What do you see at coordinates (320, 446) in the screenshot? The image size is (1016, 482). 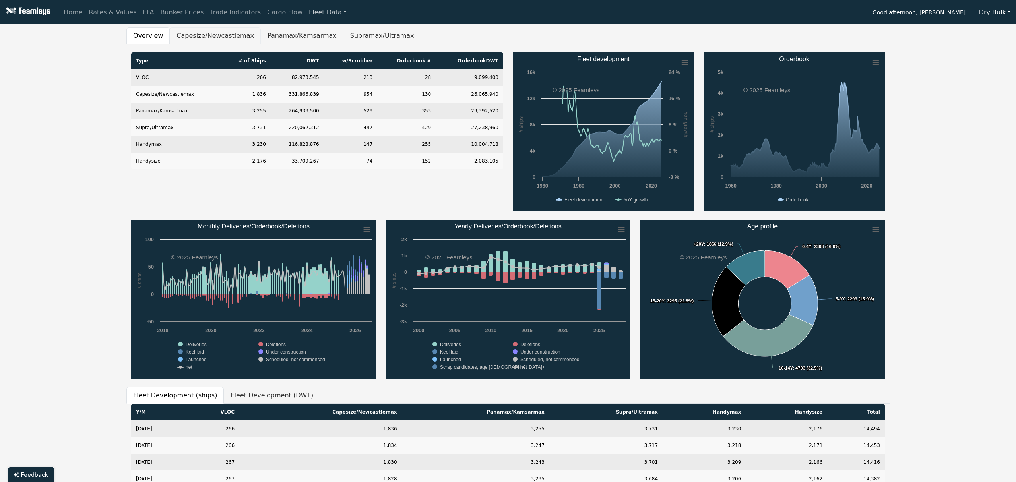 I see `td: 1,834` at bounding box center [320, 446].